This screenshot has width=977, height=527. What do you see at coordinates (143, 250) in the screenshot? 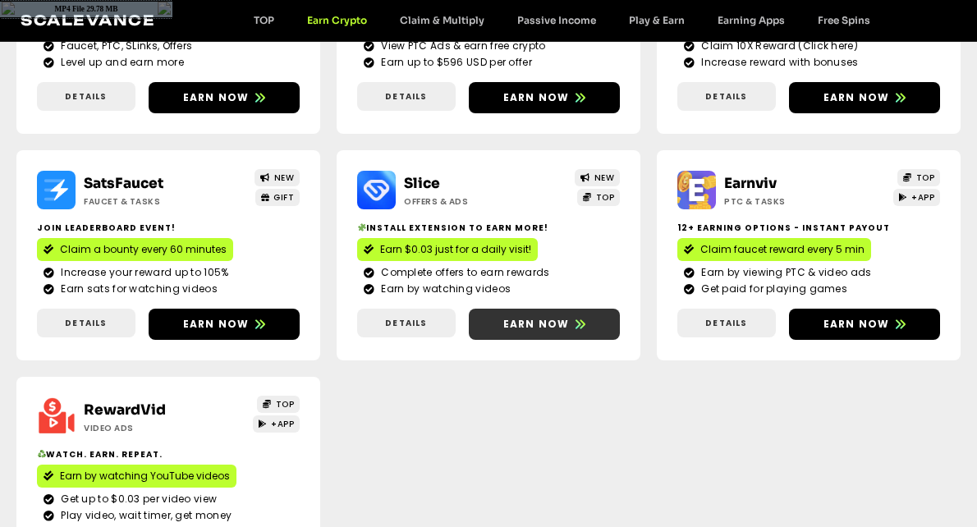
I see `span: Claim a bounty every 60 minutes` at bounding box center [143, 250].